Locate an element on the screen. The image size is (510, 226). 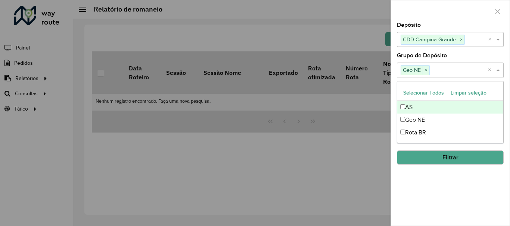
div: Geo NE is located at coordinates (450, 120).